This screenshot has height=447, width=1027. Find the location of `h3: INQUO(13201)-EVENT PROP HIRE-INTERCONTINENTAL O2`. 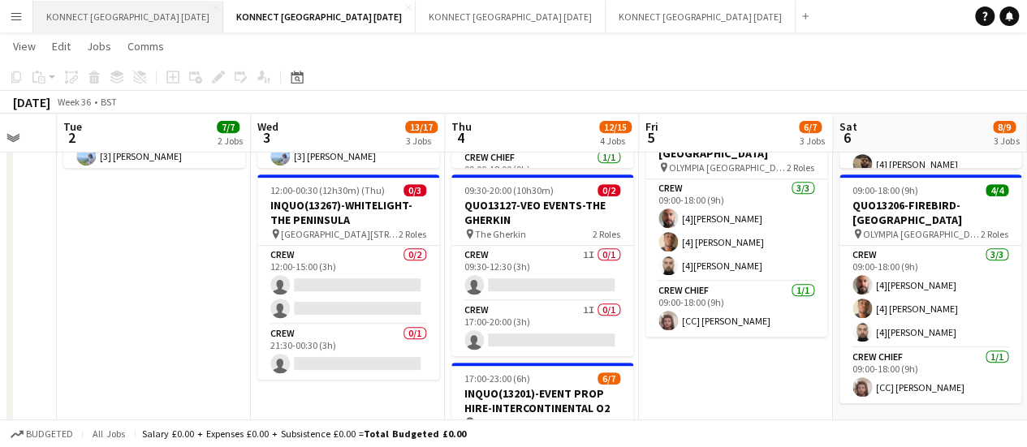

h3: INQUO(13201)-EVENT PROP HIRE-INTERCONTINENTAL O2 is located at coordinates (542, 401).